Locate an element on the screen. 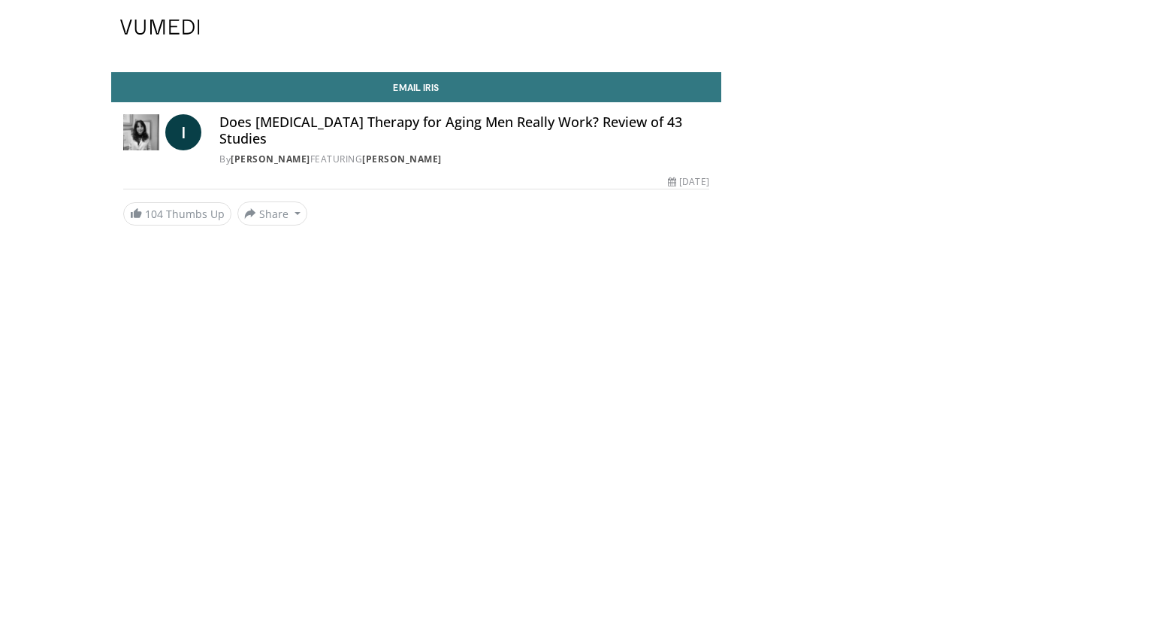 The height and width of the screenshot is (621, 1154). button: Share is located at coordinates (272, 213).